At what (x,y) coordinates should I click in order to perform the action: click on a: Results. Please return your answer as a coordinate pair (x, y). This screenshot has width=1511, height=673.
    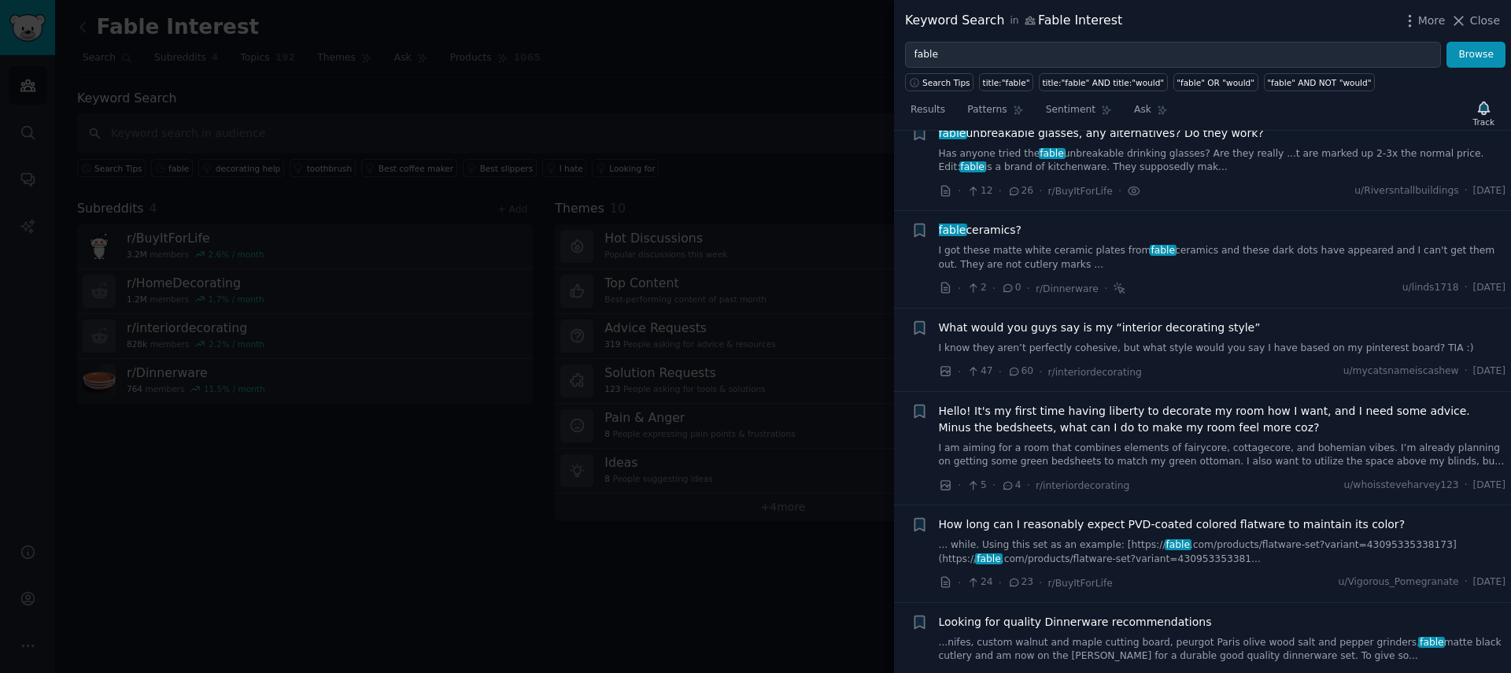
    Looking at the image, I should click on (928, 113).